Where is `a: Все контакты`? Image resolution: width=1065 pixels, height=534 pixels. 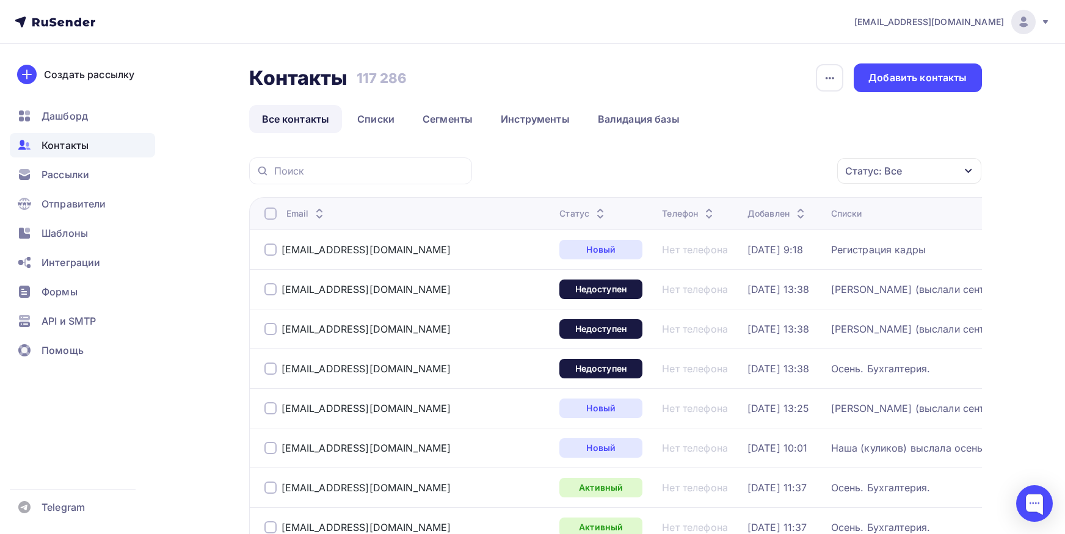 a: Все контакты is located at coordinates (295, 119).